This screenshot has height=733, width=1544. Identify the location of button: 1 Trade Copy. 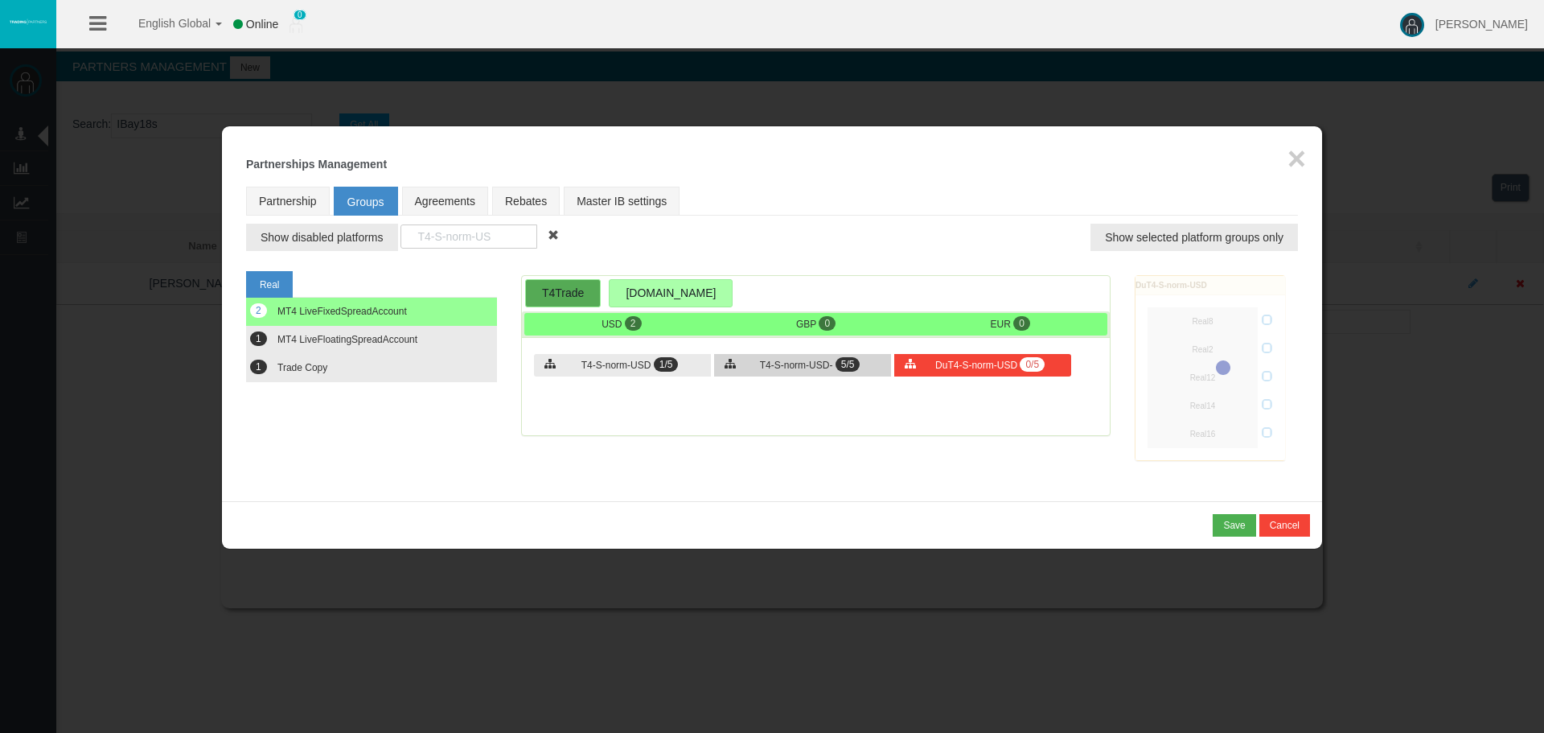
(371, 367).